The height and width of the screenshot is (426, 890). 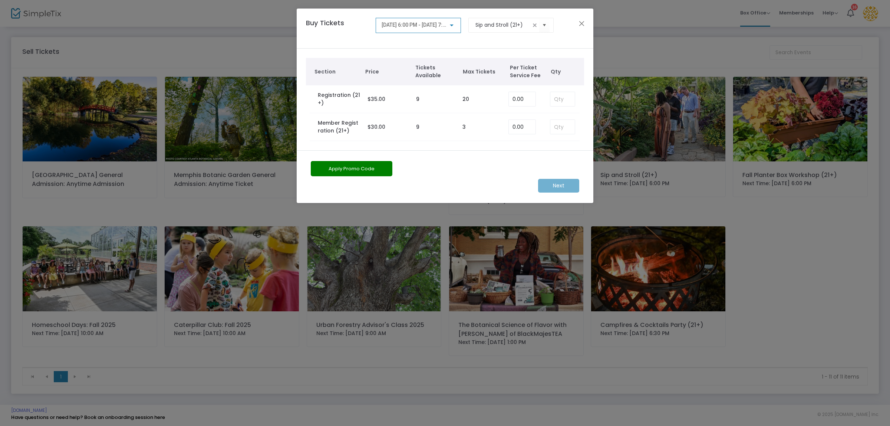 I want to click on span: $35.00, so click(x=376, y=99).